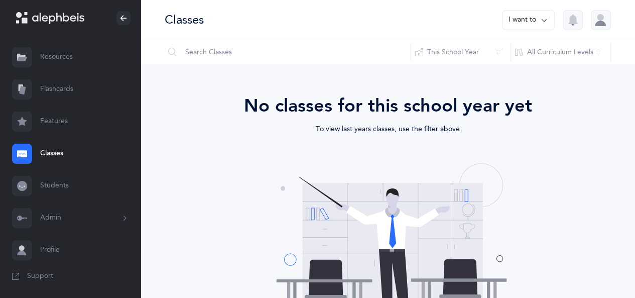 The height and width of the screenshot is (298, 635). I want to click on div: Classes, so click(184, 20).